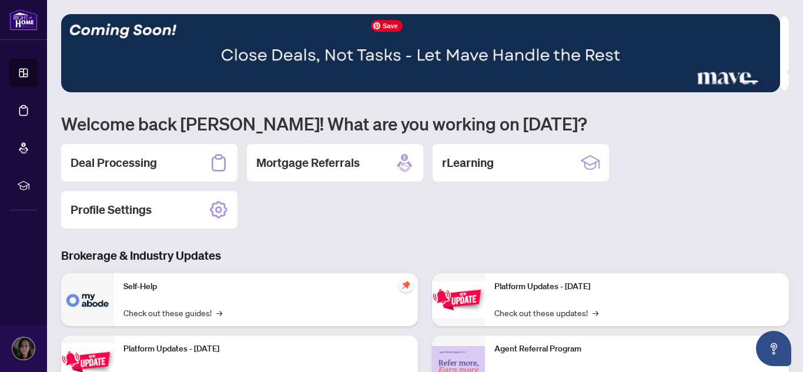 The image size is (803, 372). I want to click on img: Slide 3, so click(420, 53).